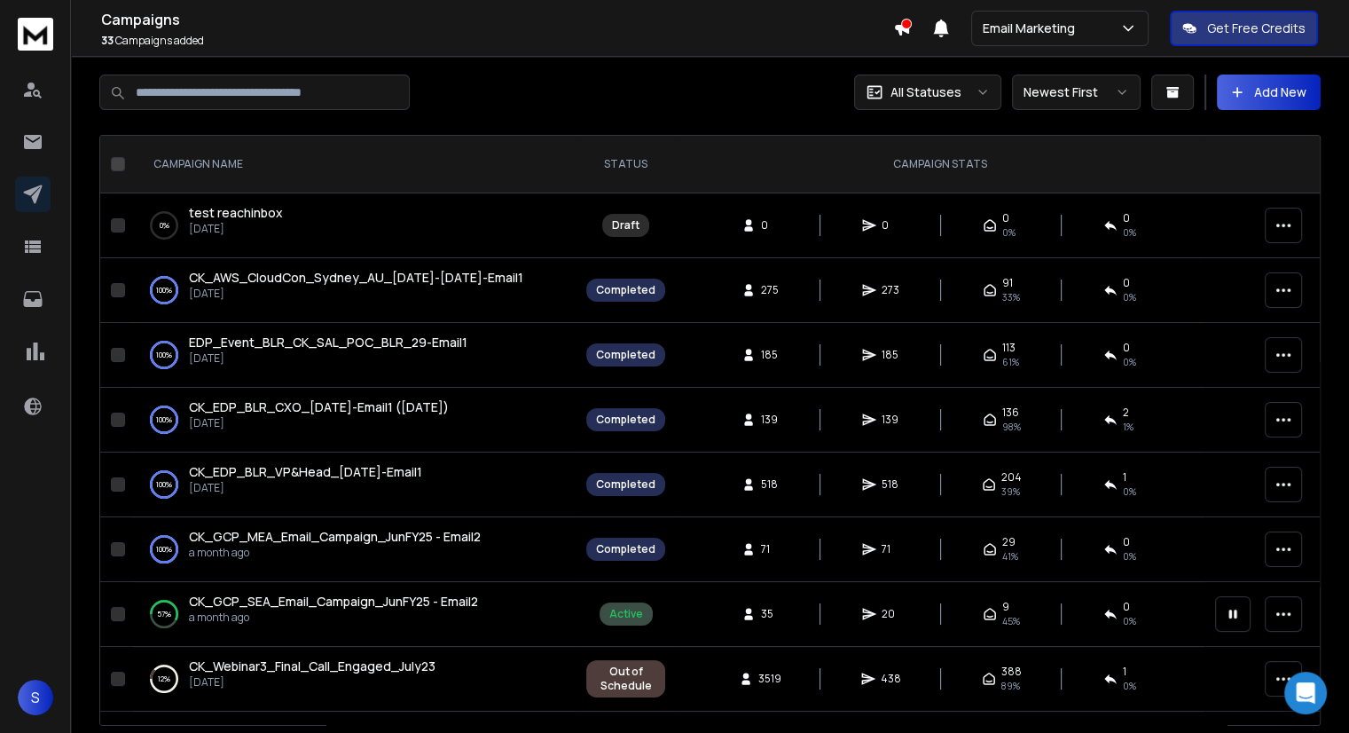 This screenshot has width=1349, height=733. I want to click on span: S, so click(35, 697).